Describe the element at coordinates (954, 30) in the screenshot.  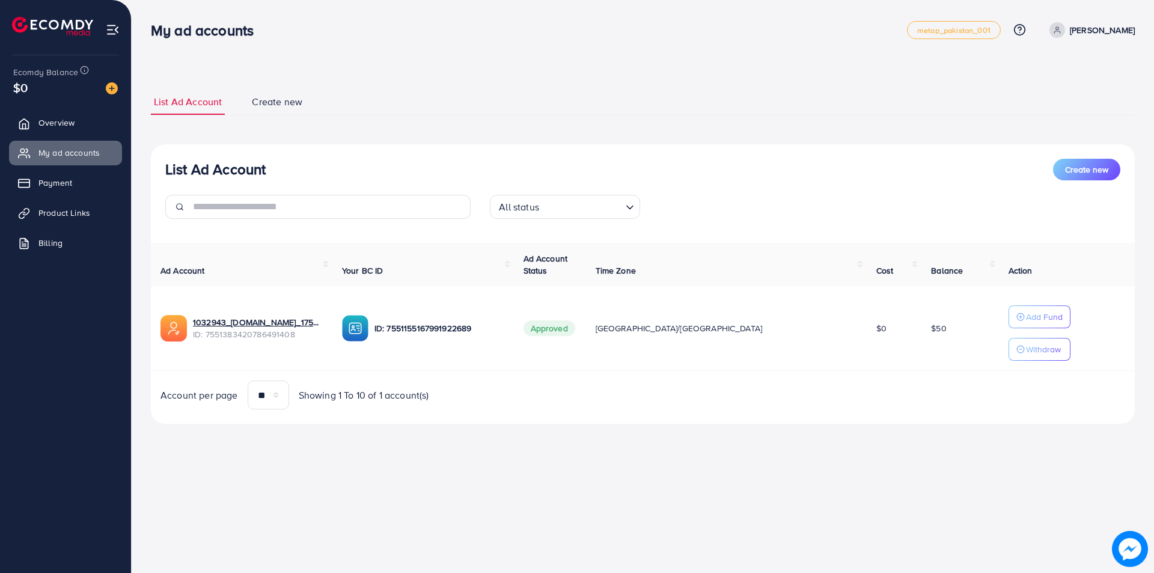
I see `a: metap_pakistan_001` at that location.